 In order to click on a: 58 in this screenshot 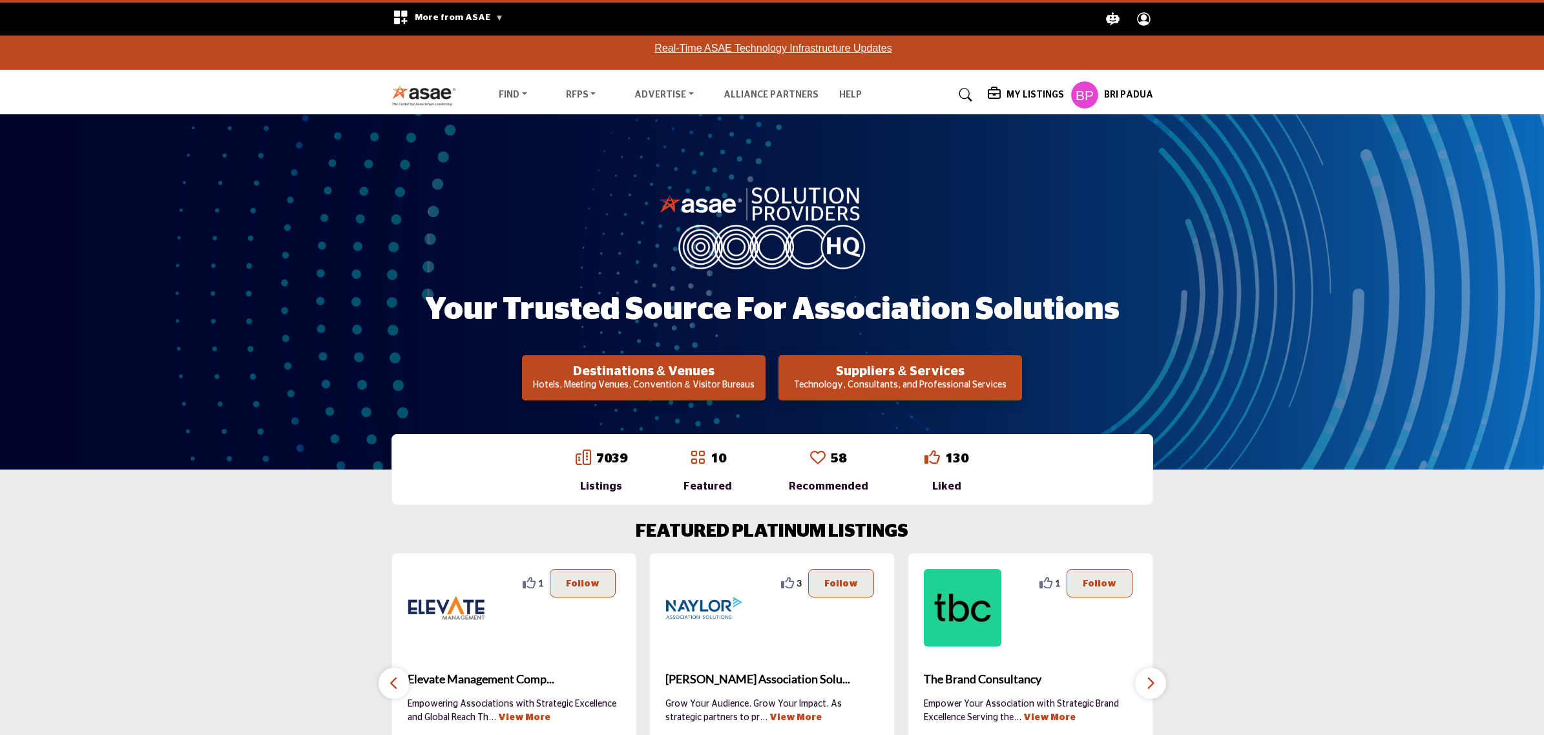, I will do `click(839, 459)`.